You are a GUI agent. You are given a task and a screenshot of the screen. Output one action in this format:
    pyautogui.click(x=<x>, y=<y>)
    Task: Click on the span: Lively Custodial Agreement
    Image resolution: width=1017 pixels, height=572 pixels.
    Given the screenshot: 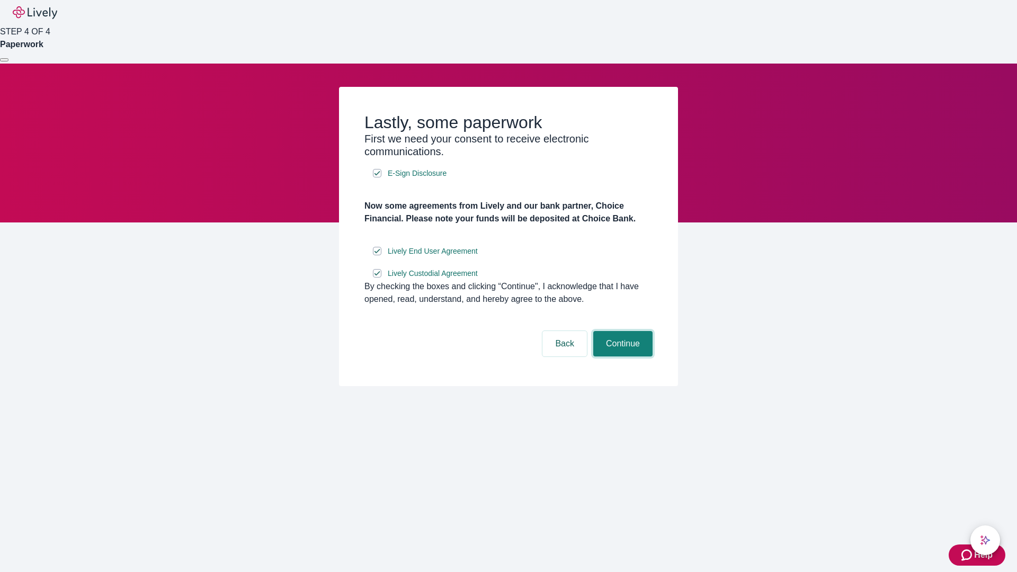 What is the action you would take?
    pyautogui.click(x=433, y=273)
    